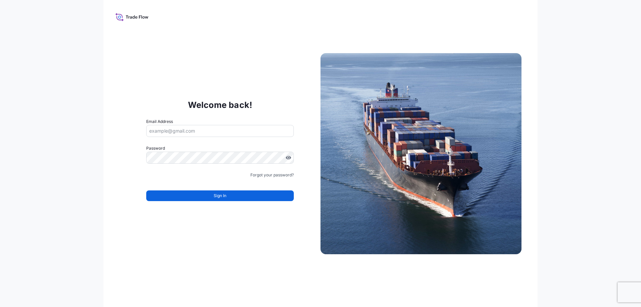  Describe the element at coordinates (421, 154) in the screenshot. I see `img: Ship illustration` at that location.